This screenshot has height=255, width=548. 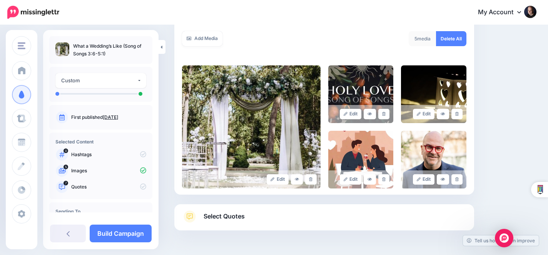 I want to click on img: 58393abdd2762f412e17866ff7773629_large.jpg, so click(x=434, y=94).